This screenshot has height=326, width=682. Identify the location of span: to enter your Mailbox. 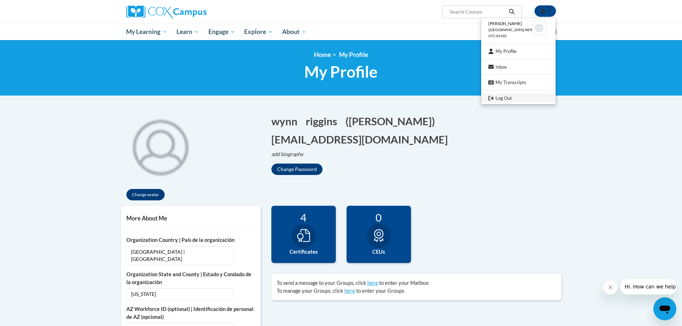
(404, 283).